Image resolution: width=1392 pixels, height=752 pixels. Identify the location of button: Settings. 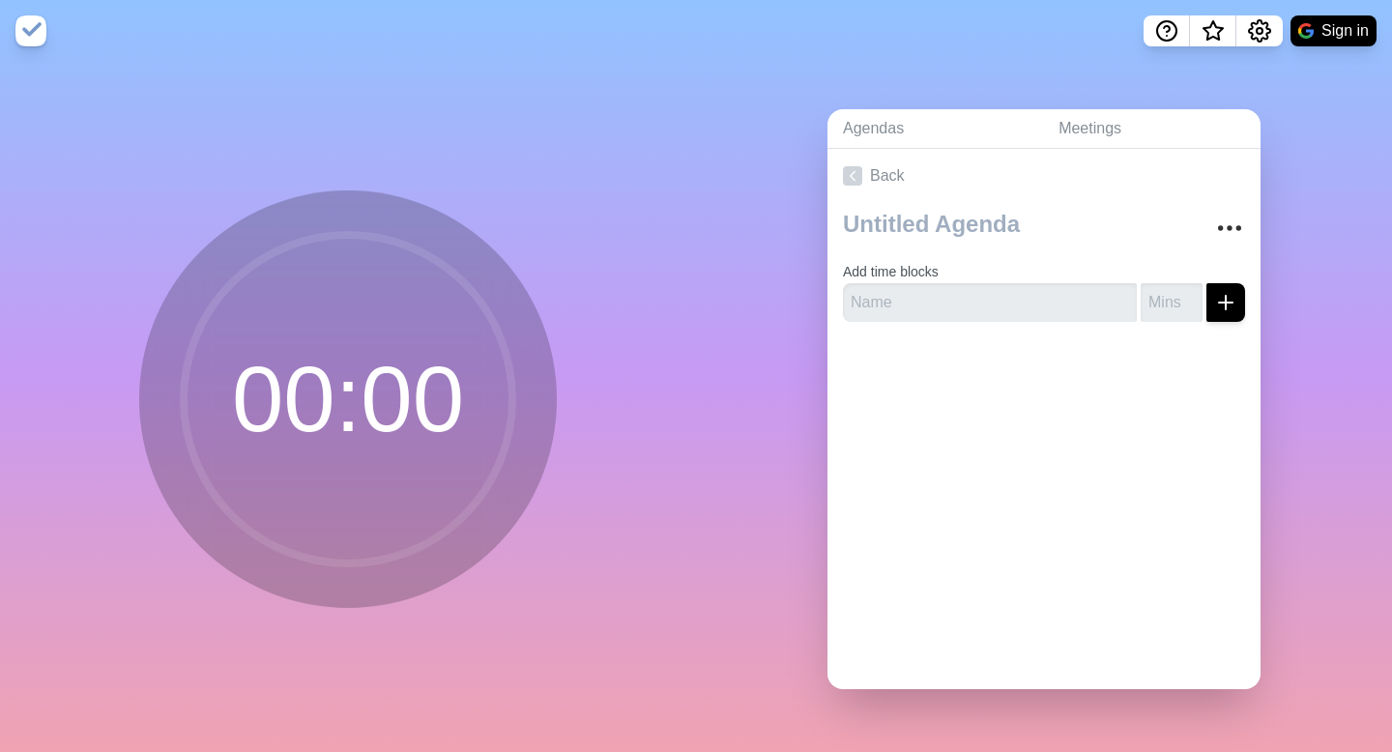
(1260, 31).